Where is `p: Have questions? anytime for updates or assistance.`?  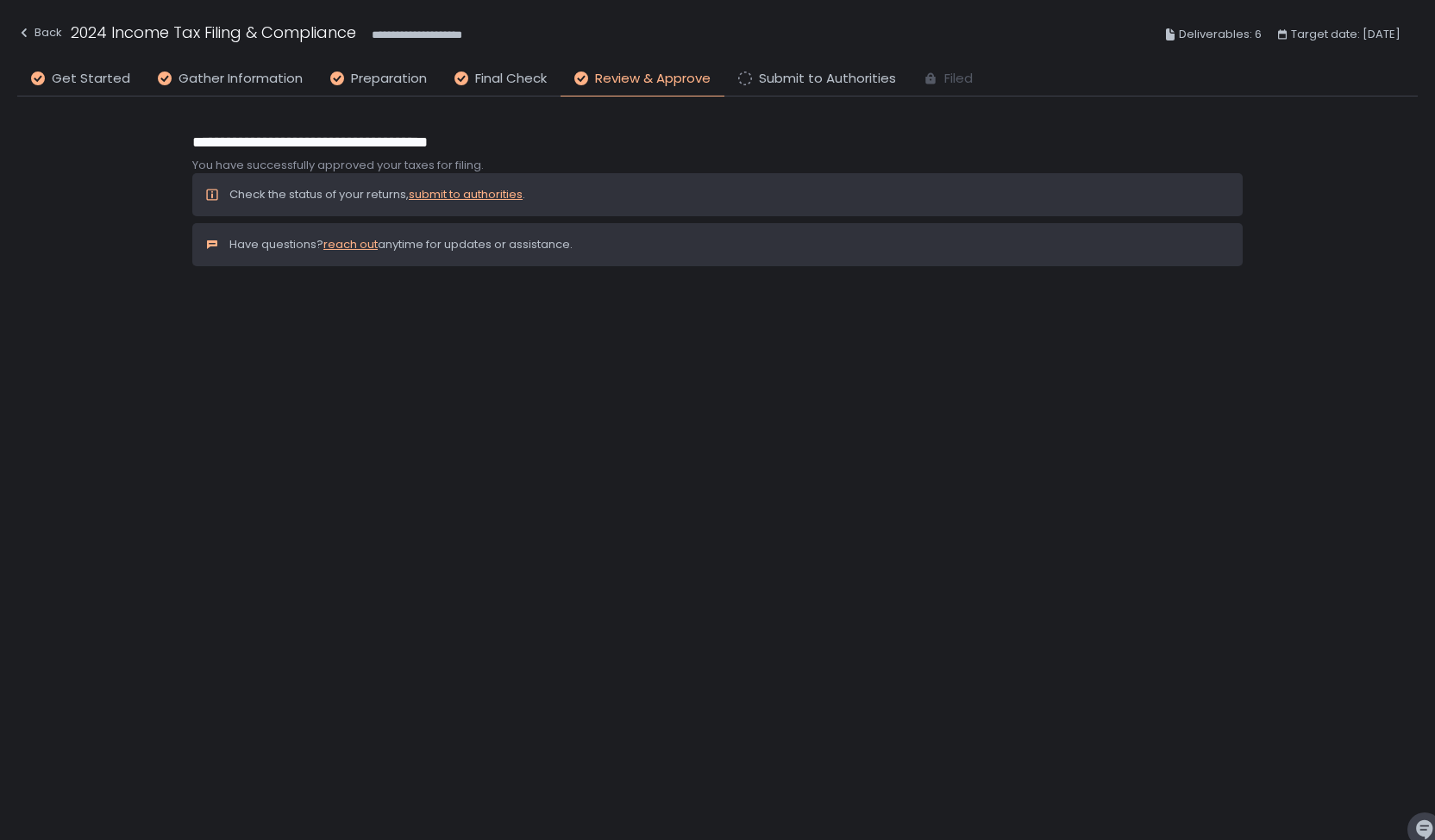 p: Have questions? anytime for updates or assistance. is located at coordinates (401, 245).